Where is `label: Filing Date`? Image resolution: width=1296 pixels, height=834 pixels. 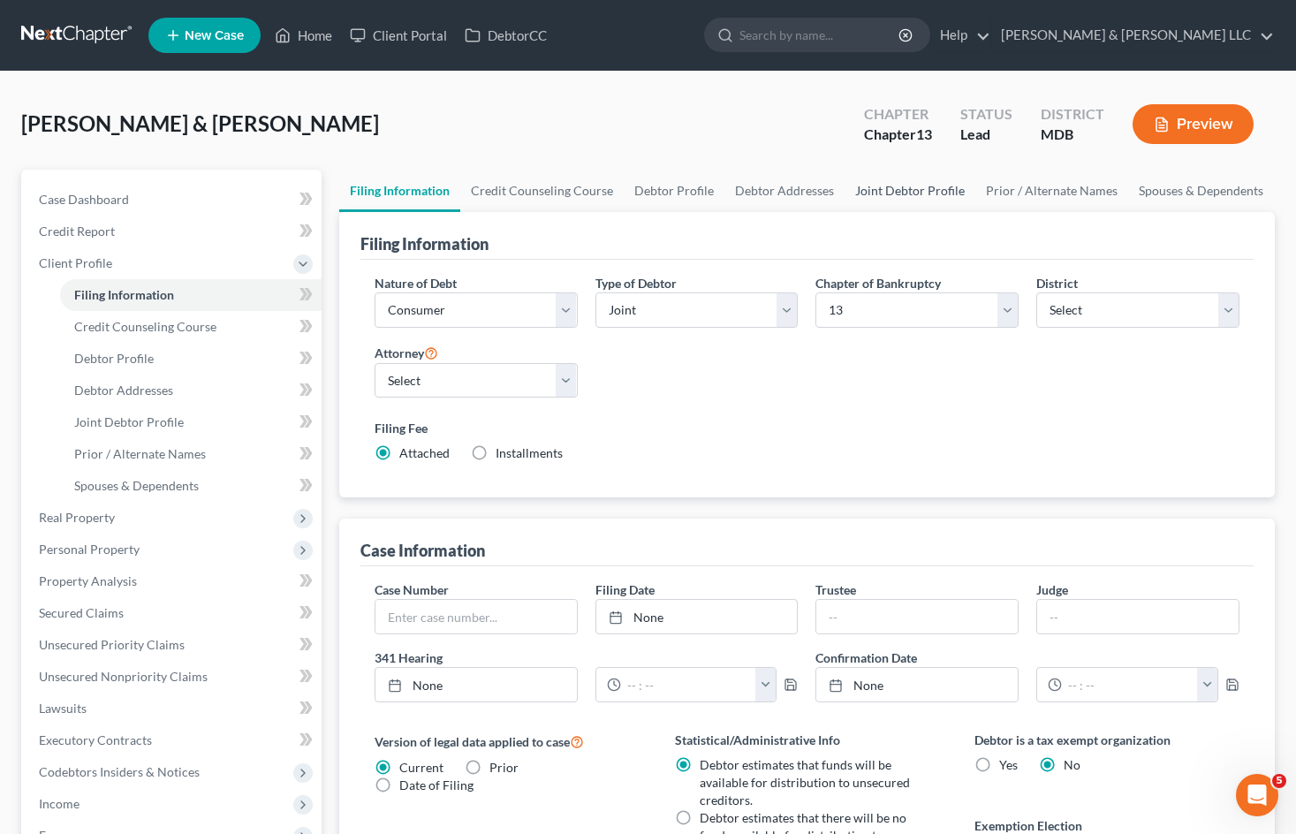
label: Filing Date is located at coordinates (625, 589).